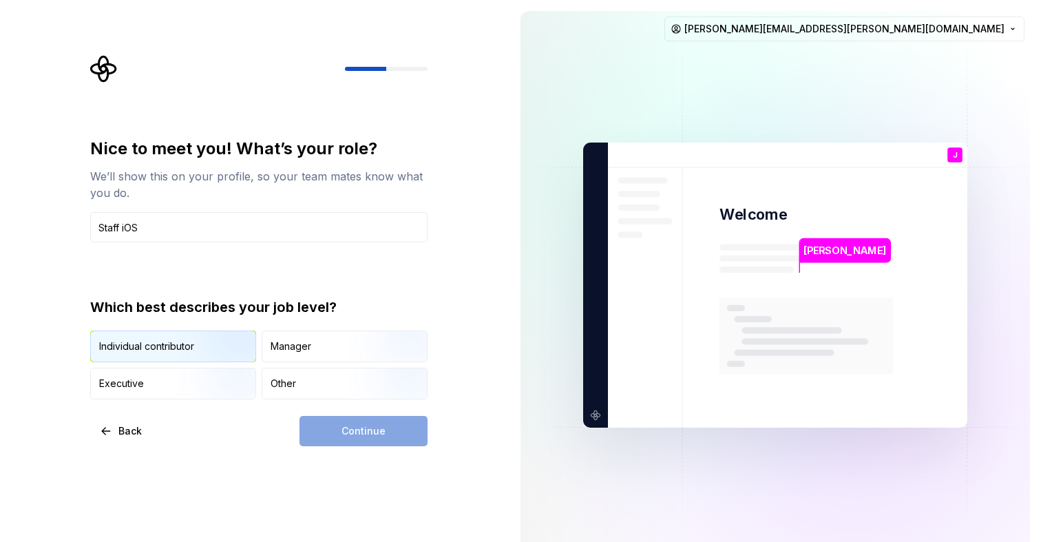 This screenshot has height=542, width=1041. Describe the element at coordinates (291, 346) in the screenshot. I see `div: Manager` at that location.